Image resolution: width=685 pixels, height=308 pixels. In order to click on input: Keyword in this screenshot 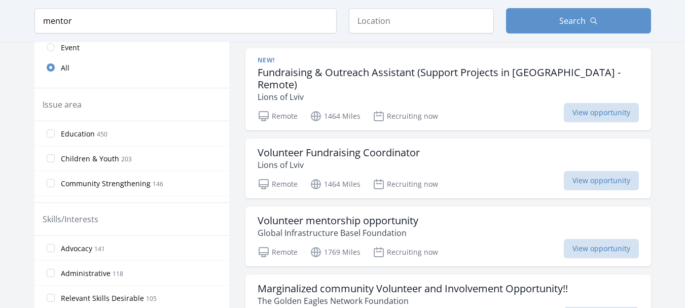, I will do `click(186, 21)`.